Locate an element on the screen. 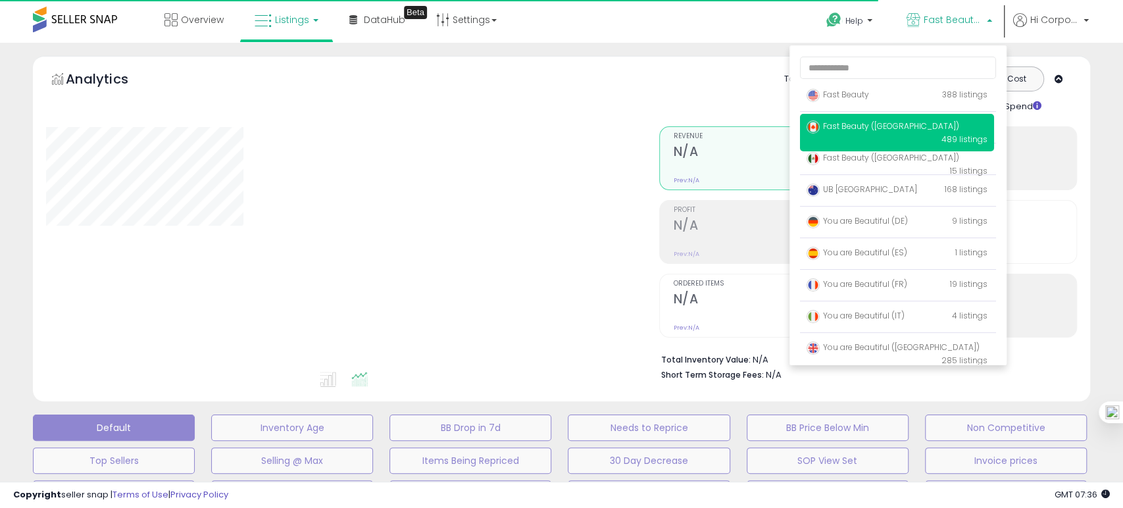 This screenshot has width=1123, height=508. a: Help is located at coordinates (851, 22).